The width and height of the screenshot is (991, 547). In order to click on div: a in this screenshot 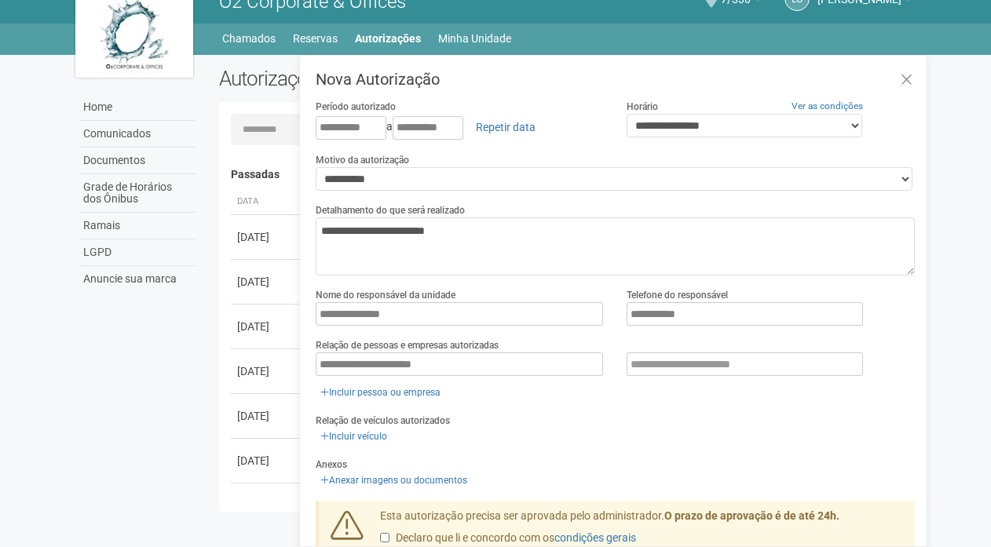, I will do `click(459, 127)`.